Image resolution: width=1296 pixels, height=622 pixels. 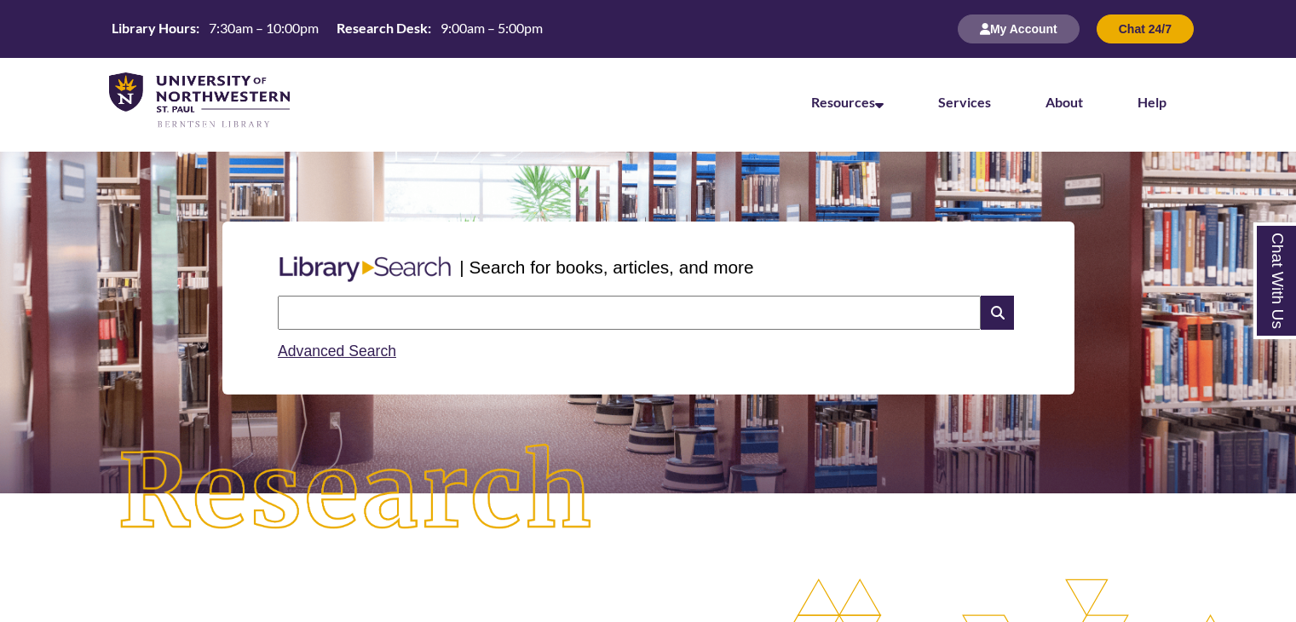 I want to click on a: Resources, so click(x=847, y=101).